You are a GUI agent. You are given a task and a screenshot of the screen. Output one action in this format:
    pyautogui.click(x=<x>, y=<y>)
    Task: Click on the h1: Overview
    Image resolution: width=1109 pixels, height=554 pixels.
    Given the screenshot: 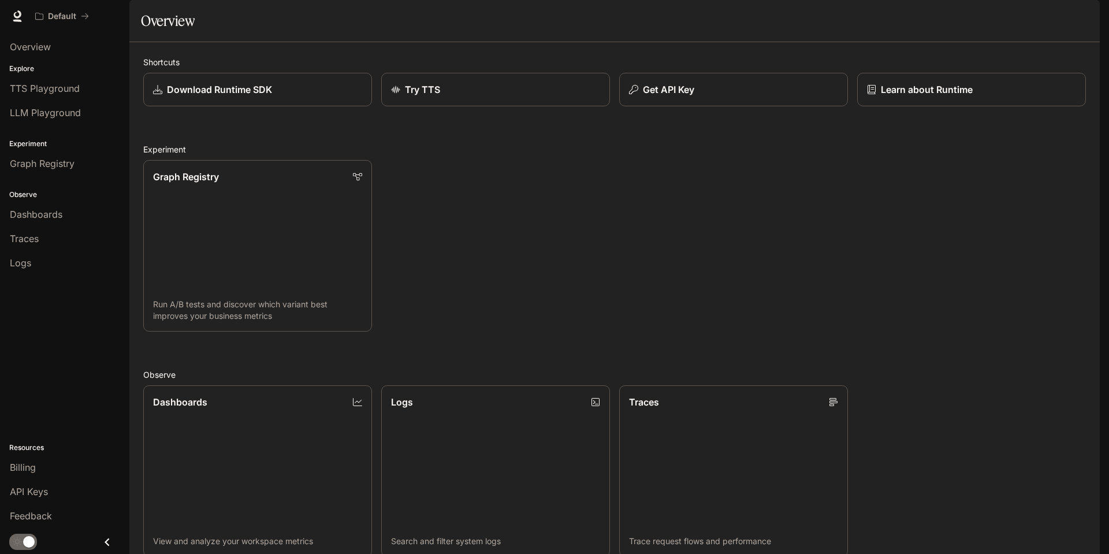 What is the action you would take?
    pyautogui.click(x=168, y=21)
    